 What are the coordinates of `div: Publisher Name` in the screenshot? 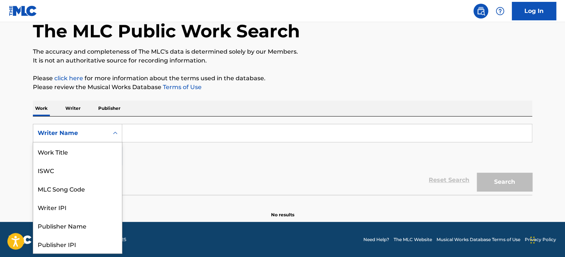 It's located at (78, 225).